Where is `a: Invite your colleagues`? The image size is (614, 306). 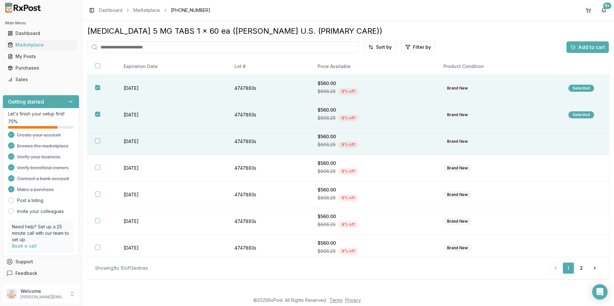
a: Invite your colleagues is located at coordinates (40, 212).